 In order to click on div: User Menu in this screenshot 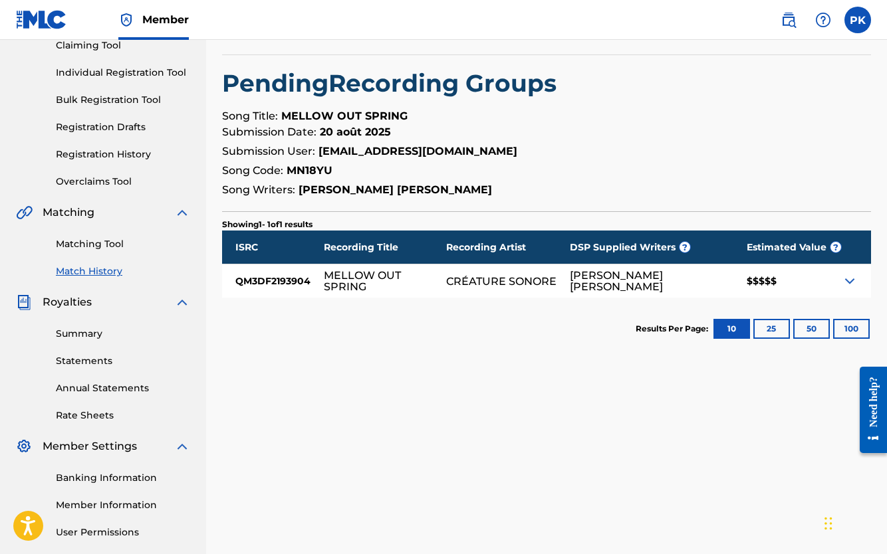, I will do `click(857, 20)`.